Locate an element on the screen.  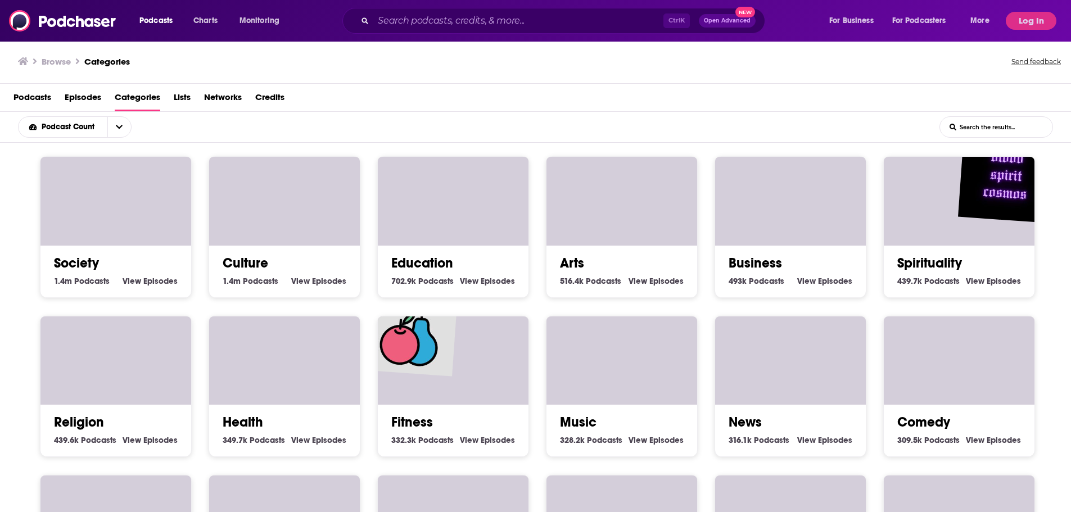
span: Open Advanced is located at coordinates (727, 21).